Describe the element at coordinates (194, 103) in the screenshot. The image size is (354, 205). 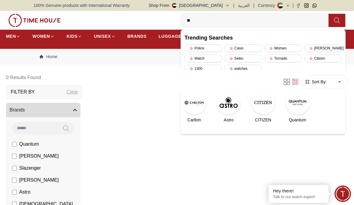
I see `img: Carlton` at that location.